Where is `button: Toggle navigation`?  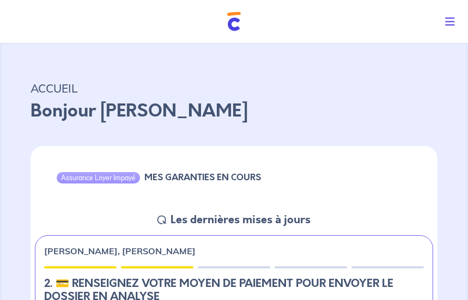
button: Toggle navigation is located at coordinates (452, 22).